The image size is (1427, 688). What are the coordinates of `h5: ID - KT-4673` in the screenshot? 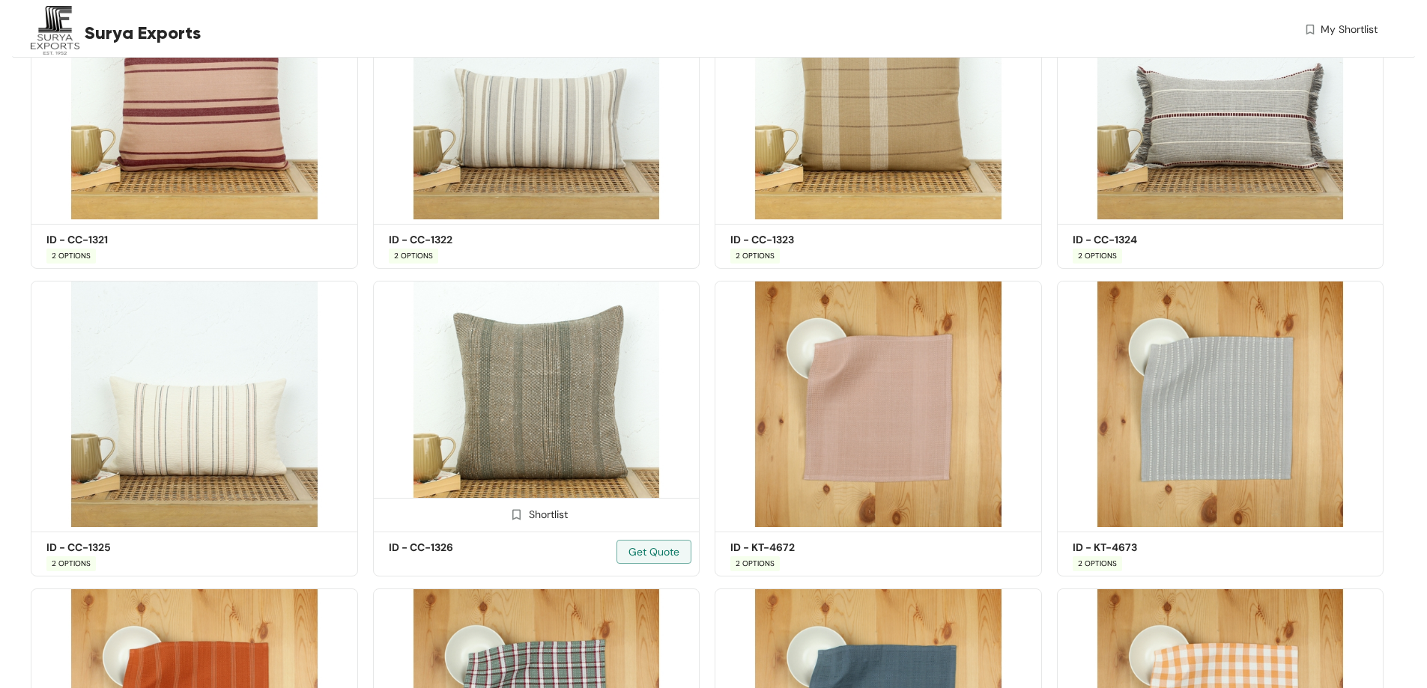 It's located at (1136, 548).